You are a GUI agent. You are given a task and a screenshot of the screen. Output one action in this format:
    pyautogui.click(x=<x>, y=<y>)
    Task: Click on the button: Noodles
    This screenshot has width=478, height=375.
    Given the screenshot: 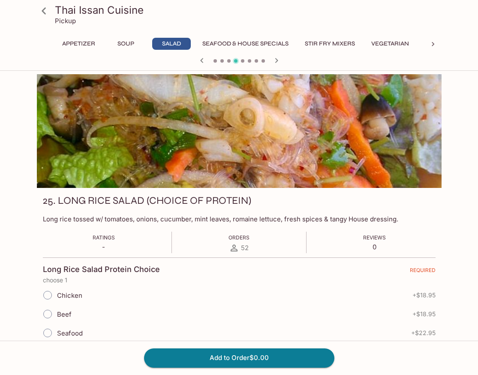 What is the action you would take?
    pyautogui.click(x=440, y=44)
    